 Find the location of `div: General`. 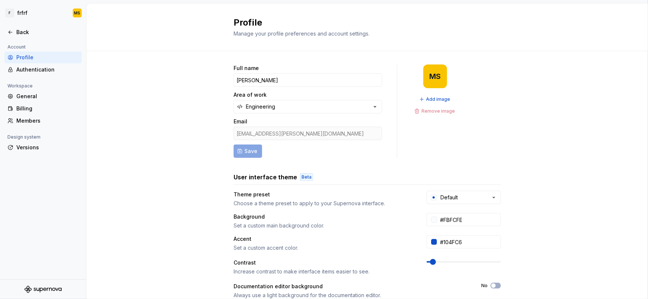

div: General is located at coordinates (48, 96).